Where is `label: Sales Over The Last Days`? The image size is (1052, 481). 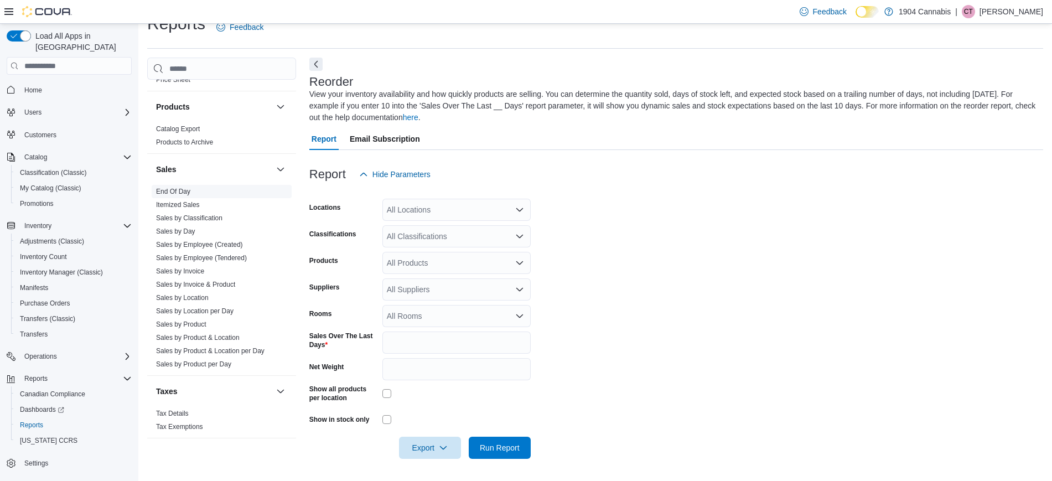
label: Sales Over The Last Days is located at coordinates (344, 340).